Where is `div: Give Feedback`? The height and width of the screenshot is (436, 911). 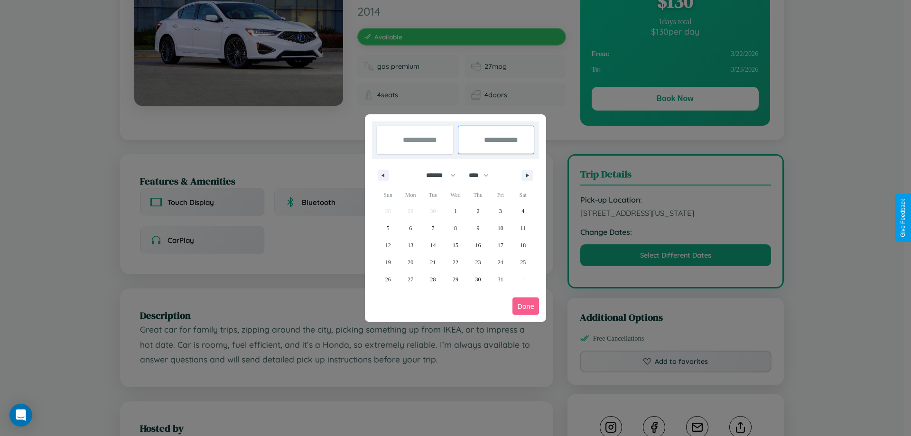 div: Give Feedback is located at coordinates (903, 218).